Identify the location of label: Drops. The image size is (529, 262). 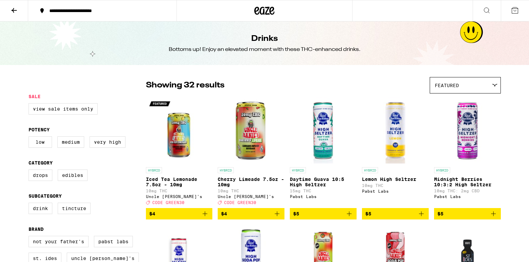
(40, 176).